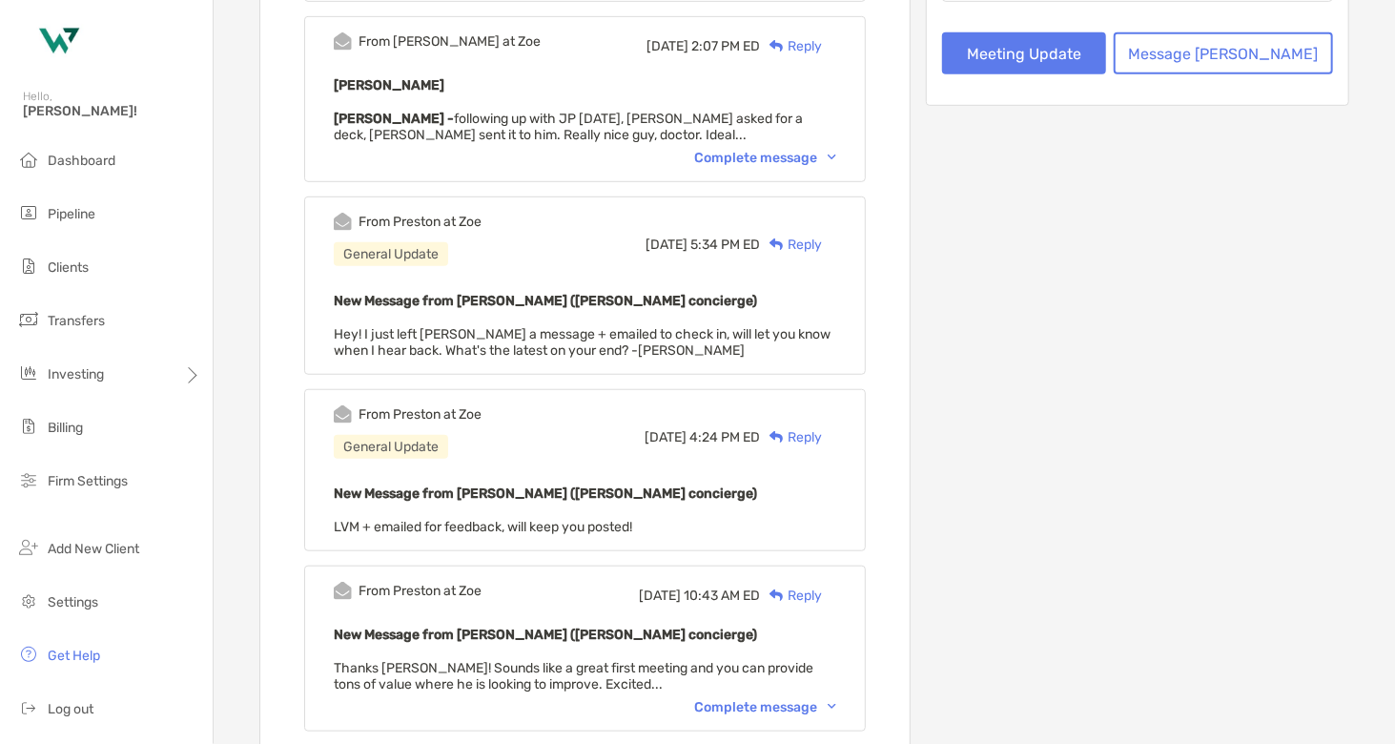  What do you see at coordinates (1024, 53) in the screenshot?
I see `button: Meeting Update` at bounding box center [1024, 53].